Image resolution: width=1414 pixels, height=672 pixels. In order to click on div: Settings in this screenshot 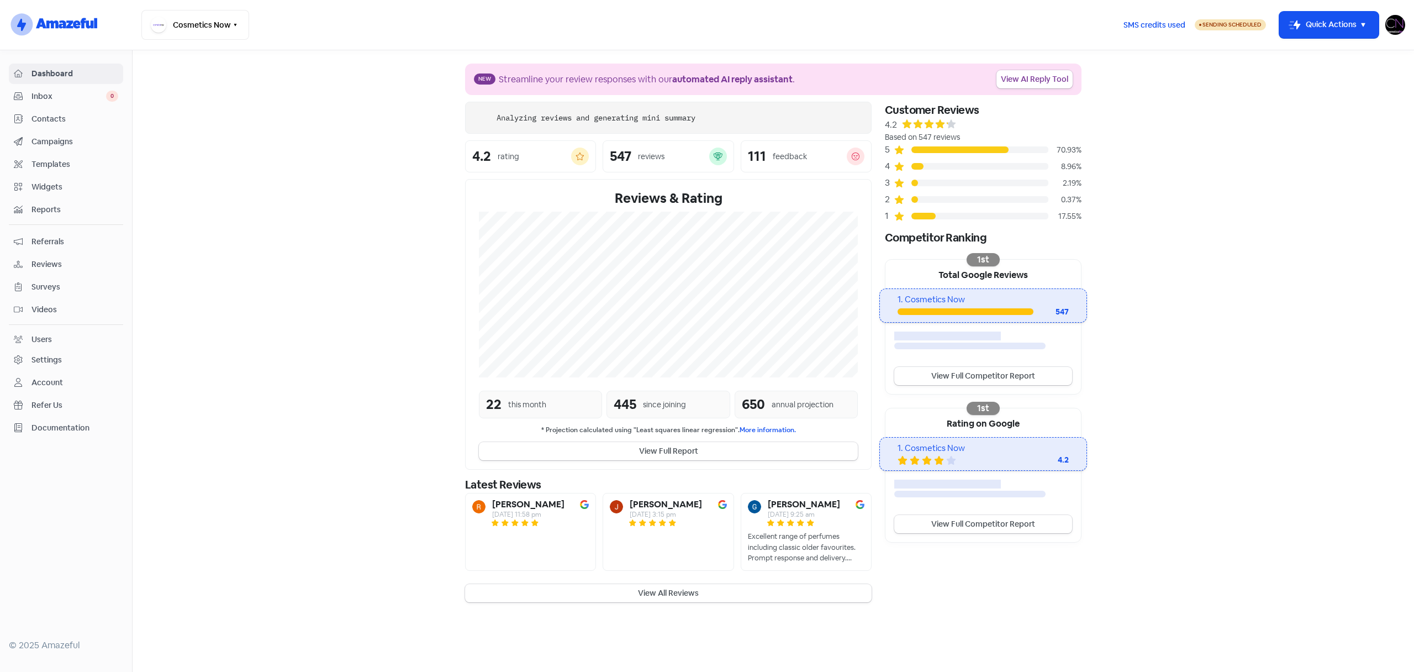, I will do `click(46, 360)`.